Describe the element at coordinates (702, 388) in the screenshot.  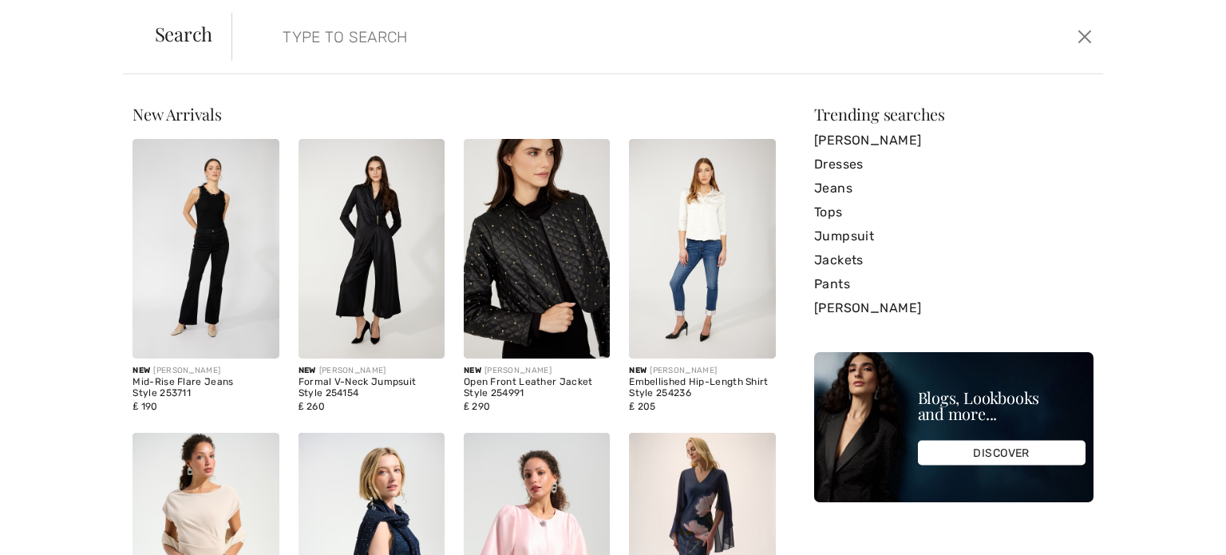
I see `div: Embellished Hip-Length Shirt Style 254236` at that location.